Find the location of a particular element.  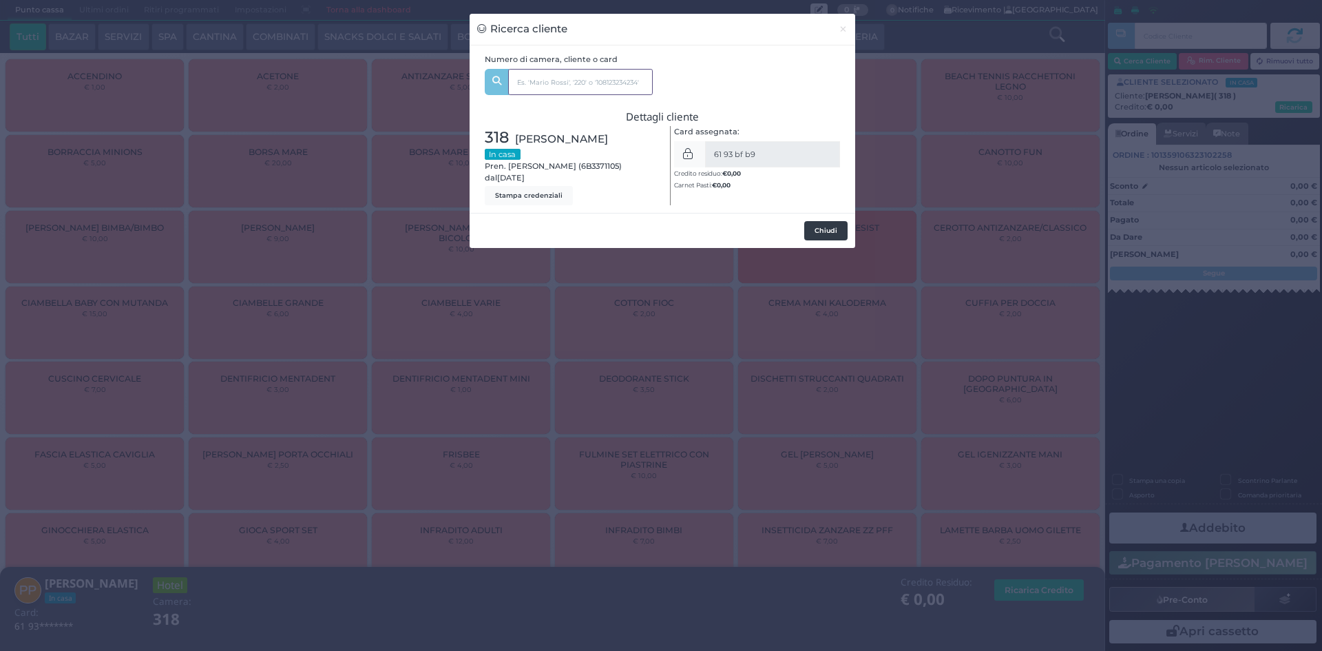

label: Card assegnata: is located at coordinates (706, 132).